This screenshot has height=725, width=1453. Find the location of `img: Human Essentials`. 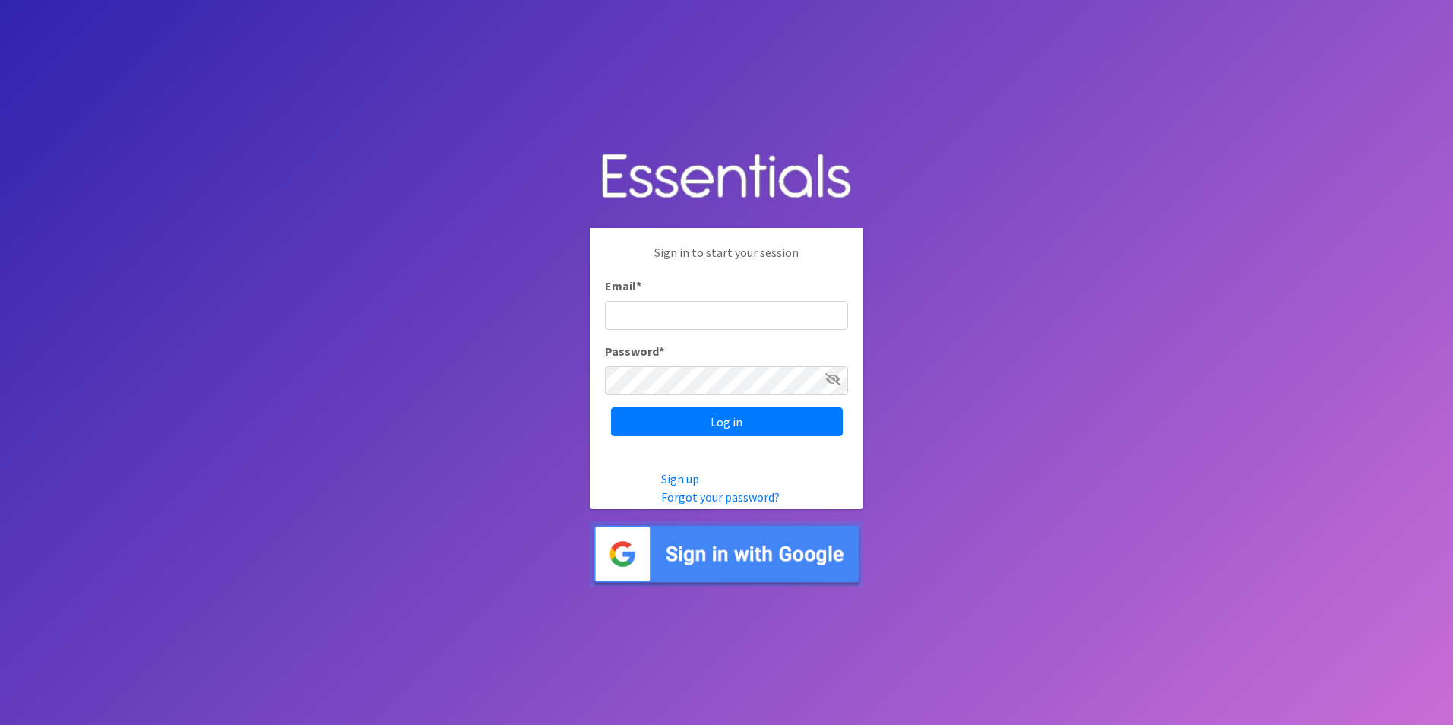

img: Human Essentials is located at coordinates (727, 177).